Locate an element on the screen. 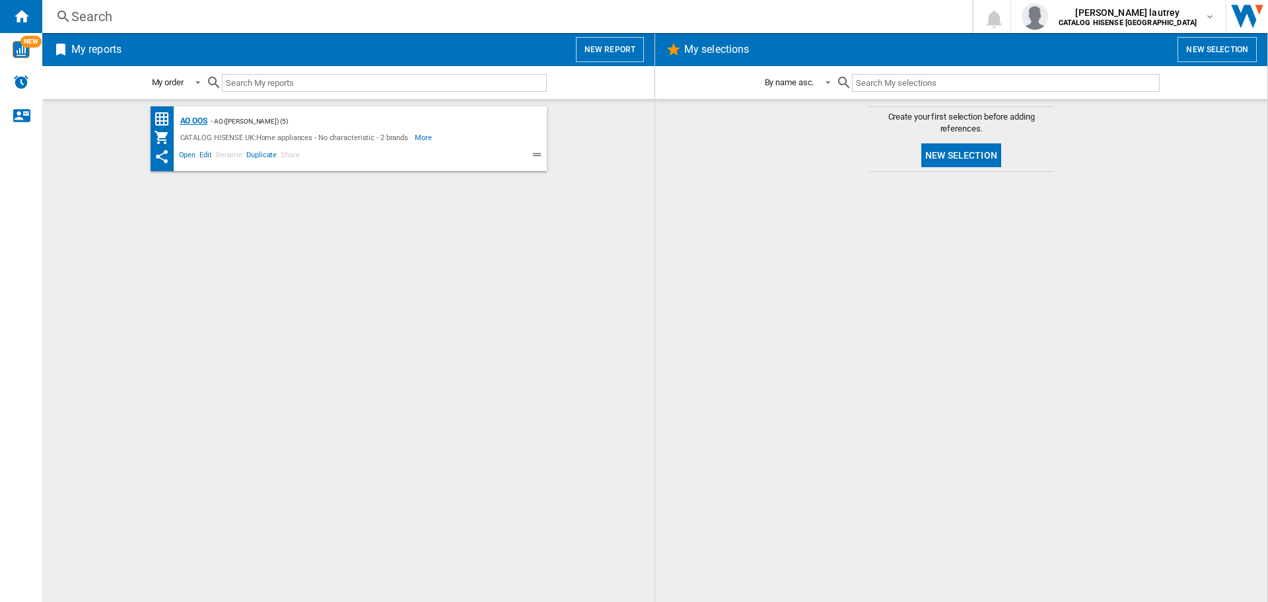  img: profile.jpg is located at coordinates (1035, 17).